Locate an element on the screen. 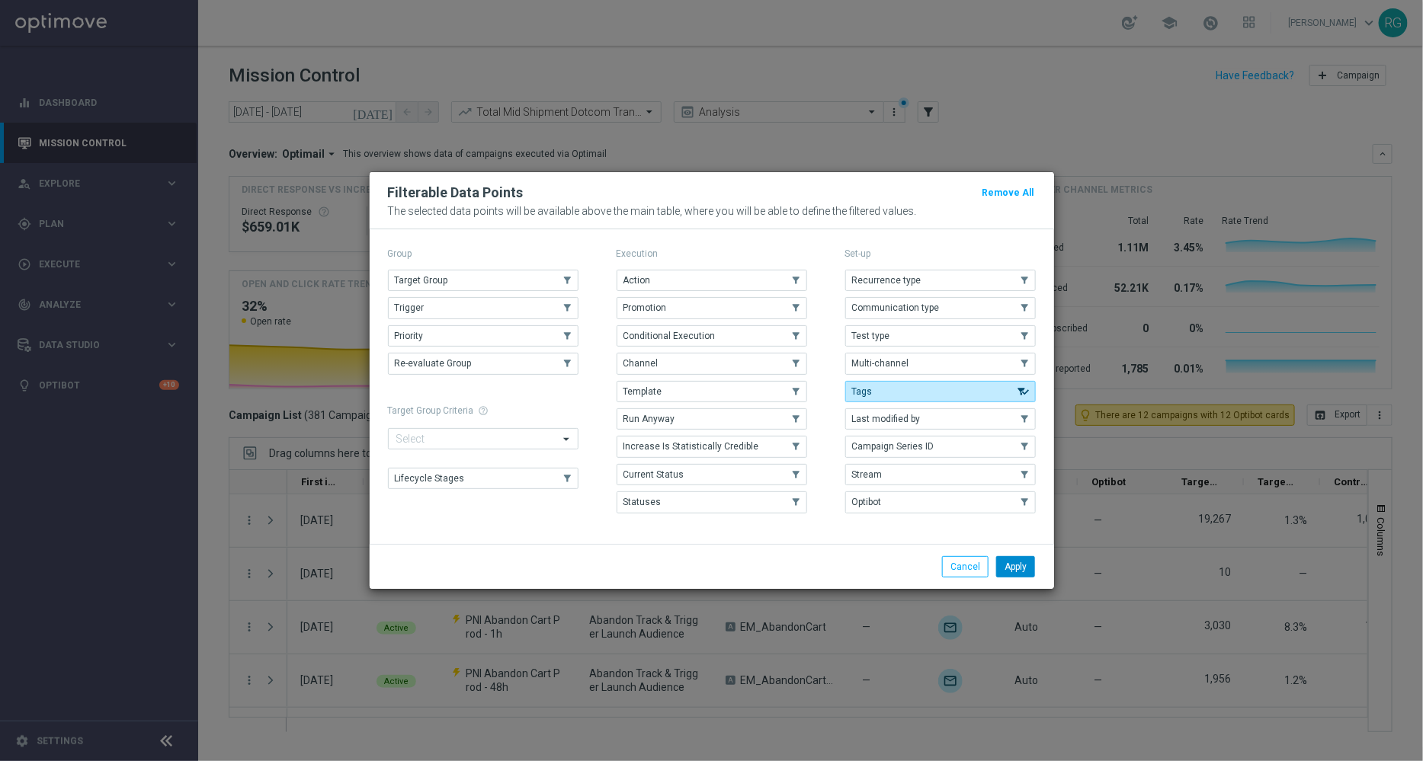  p: Group is located at coordinates (483, 254).